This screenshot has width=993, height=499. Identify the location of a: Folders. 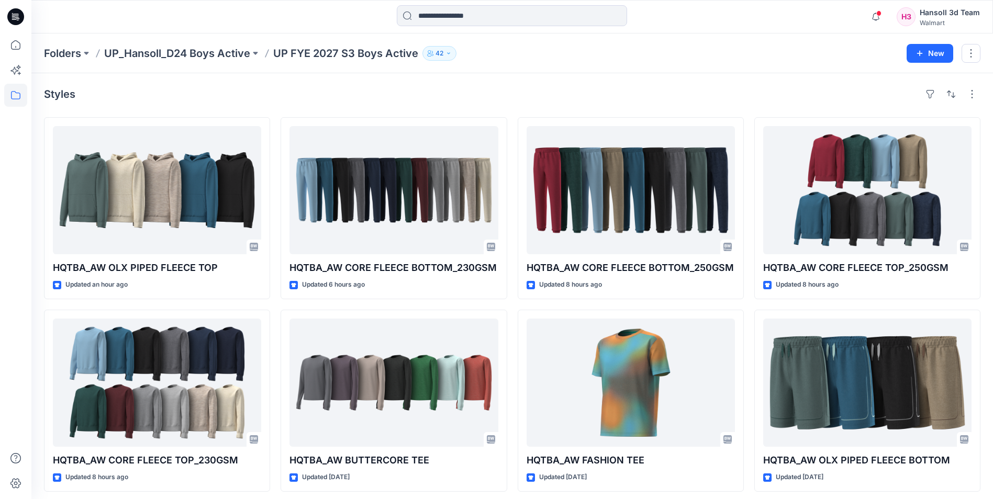
(62, 53).